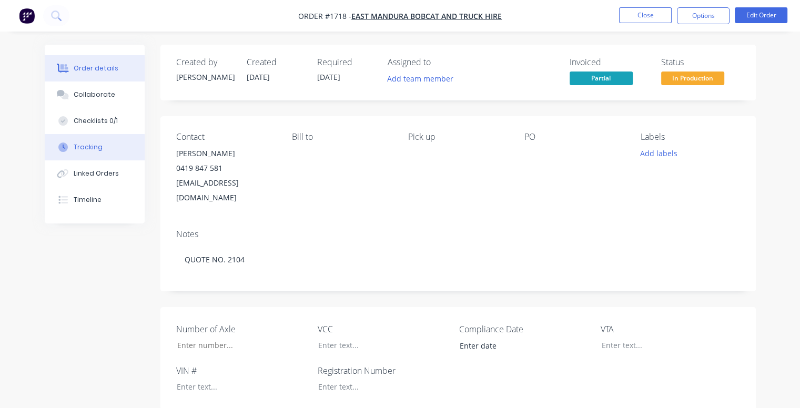 The height and width of the screenshot is (408, 800). I want to click on img: Factory, so click(27, 16).